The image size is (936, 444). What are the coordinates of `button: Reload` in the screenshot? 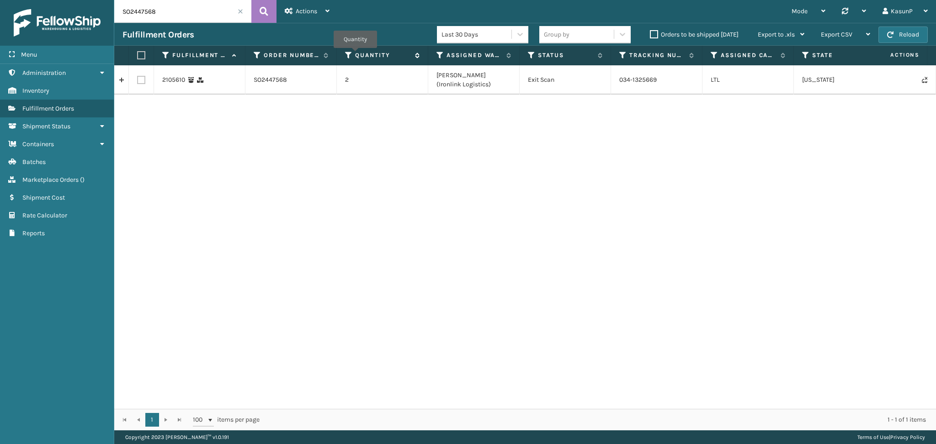 It's located at (903, 35).